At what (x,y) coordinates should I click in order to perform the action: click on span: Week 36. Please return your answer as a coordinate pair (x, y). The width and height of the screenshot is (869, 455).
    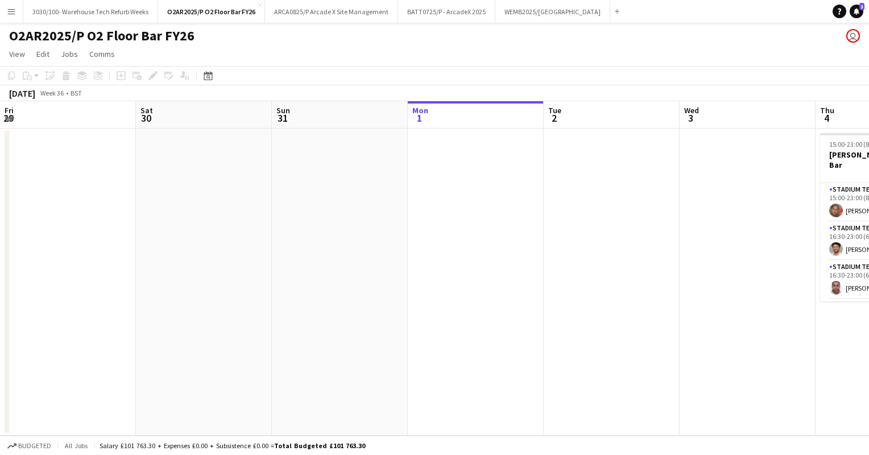
    Looking at the image, I should click on (52, 93).